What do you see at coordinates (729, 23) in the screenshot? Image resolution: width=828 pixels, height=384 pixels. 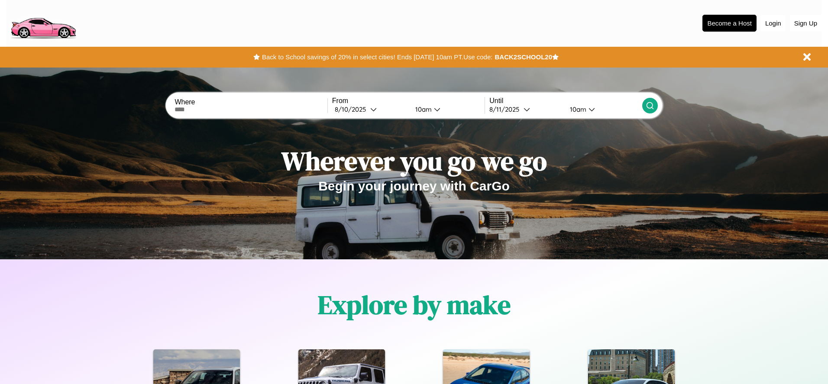 I see `button: Become a Host` at bounding box center [729, 23].